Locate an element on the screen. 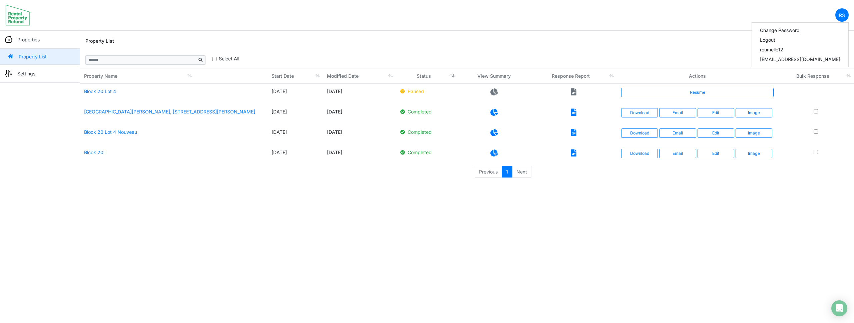 The image size is (854, 323). p: Settings is located at coordinates (26, 73).